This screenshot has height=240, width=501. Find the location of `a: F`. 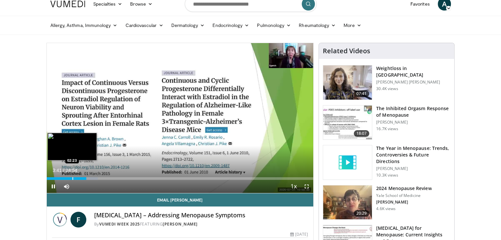

a: F is located at coordinates (78, 220).